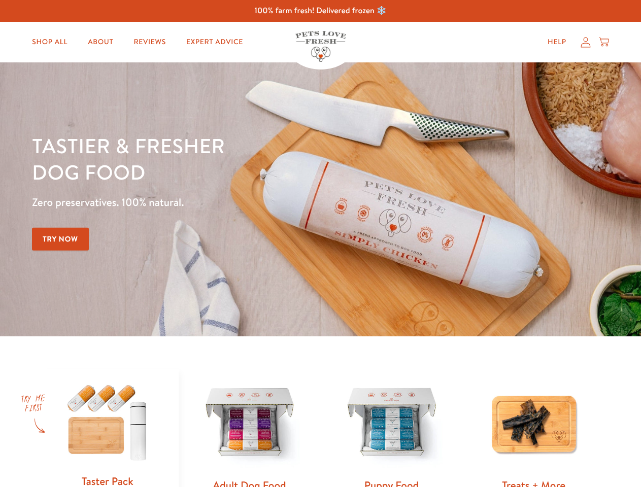  Describe the element at coordinates (149, 42) in the screenshot. I see `a: Reviews` at that location.